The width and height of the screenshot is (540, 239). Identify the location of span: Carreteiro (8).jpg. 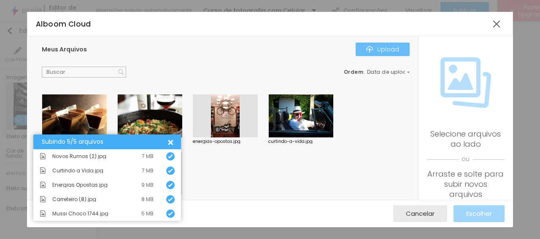
(74, 199).